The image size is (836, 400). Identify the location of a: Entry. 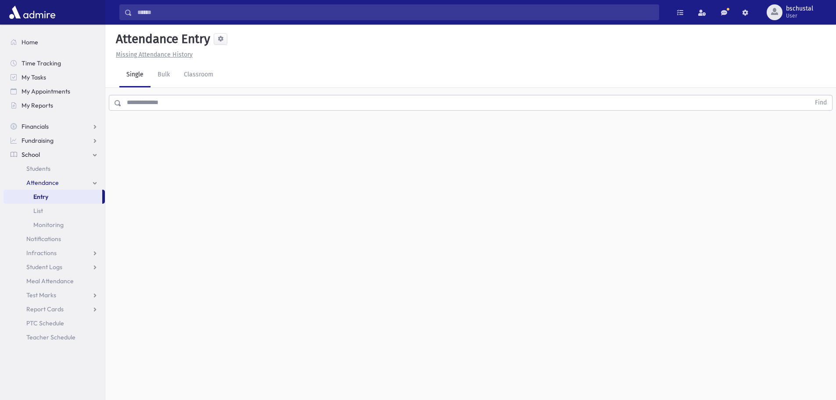
(53, 197).